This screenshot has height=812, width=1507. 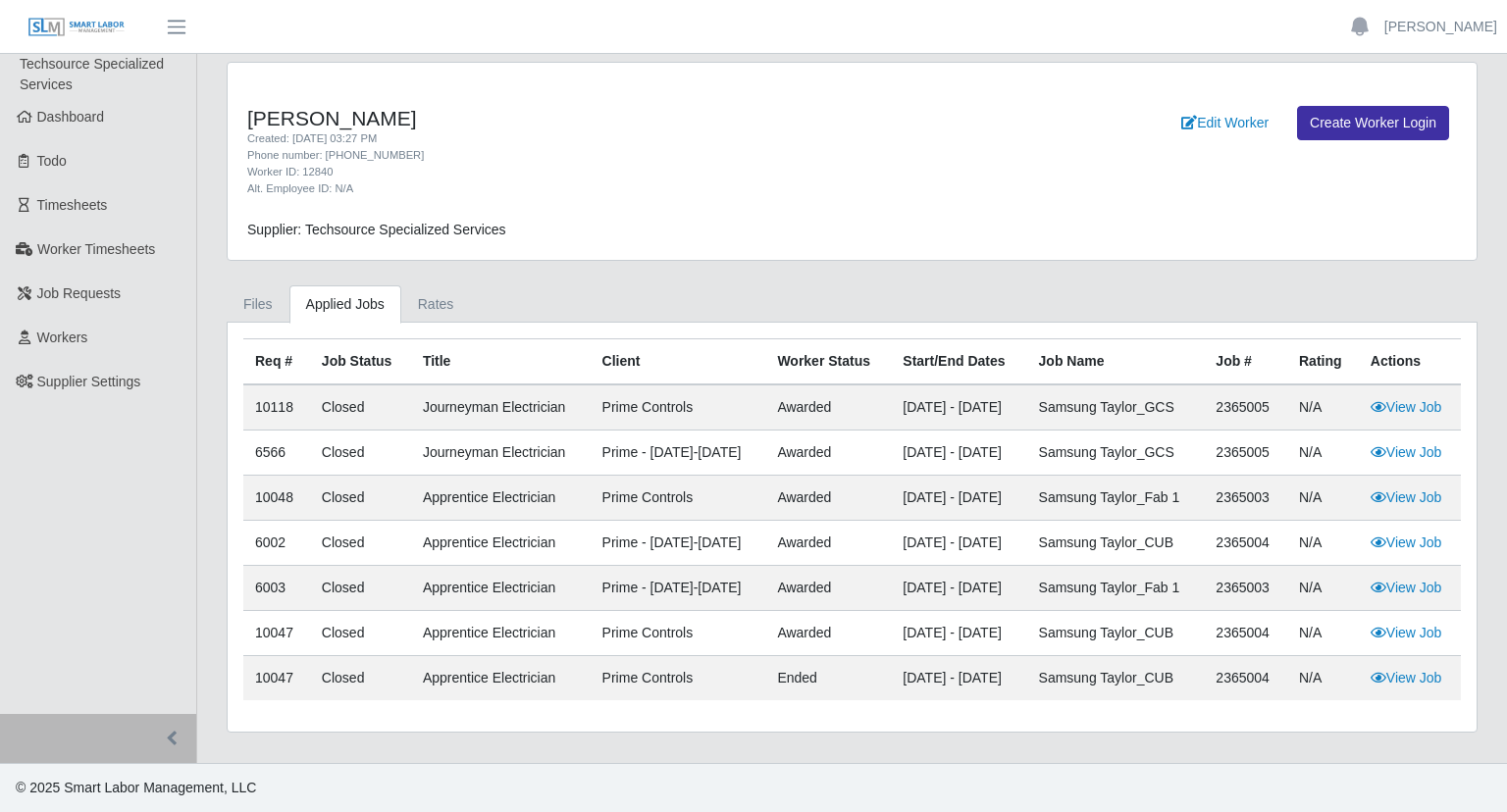 What do you see at coordinates (1410, 362) in the screenshot?
I see `th: Actions` at bounding box center [1410, 362].